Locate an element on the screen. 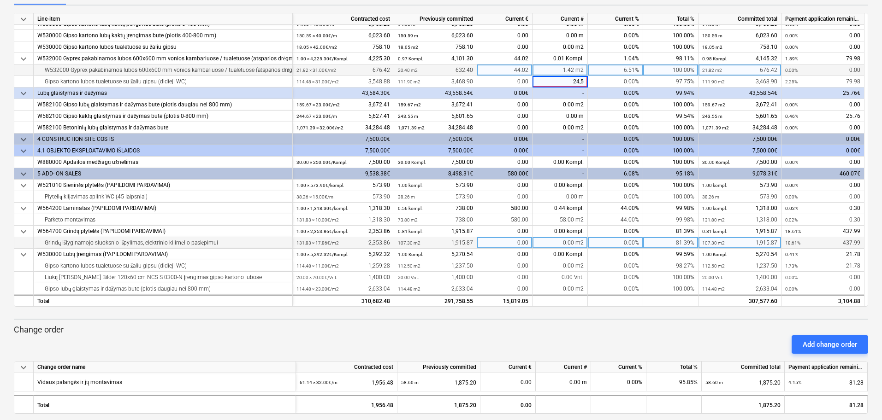  div: 6.51% is located at coordinates (615, 70).